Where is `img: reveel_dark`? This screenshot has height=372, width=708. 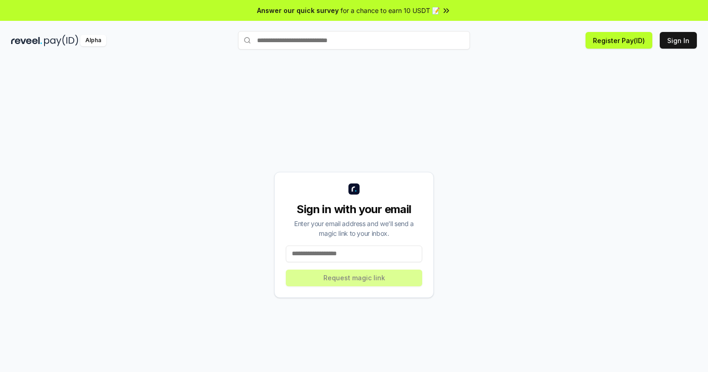
img: reveel_dark is located at coordinates (26, 40).